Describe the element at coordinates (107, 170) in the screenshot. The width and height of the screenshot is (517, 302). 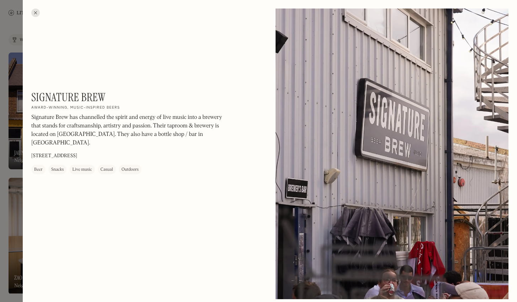
I see `div: Casual` at that location.